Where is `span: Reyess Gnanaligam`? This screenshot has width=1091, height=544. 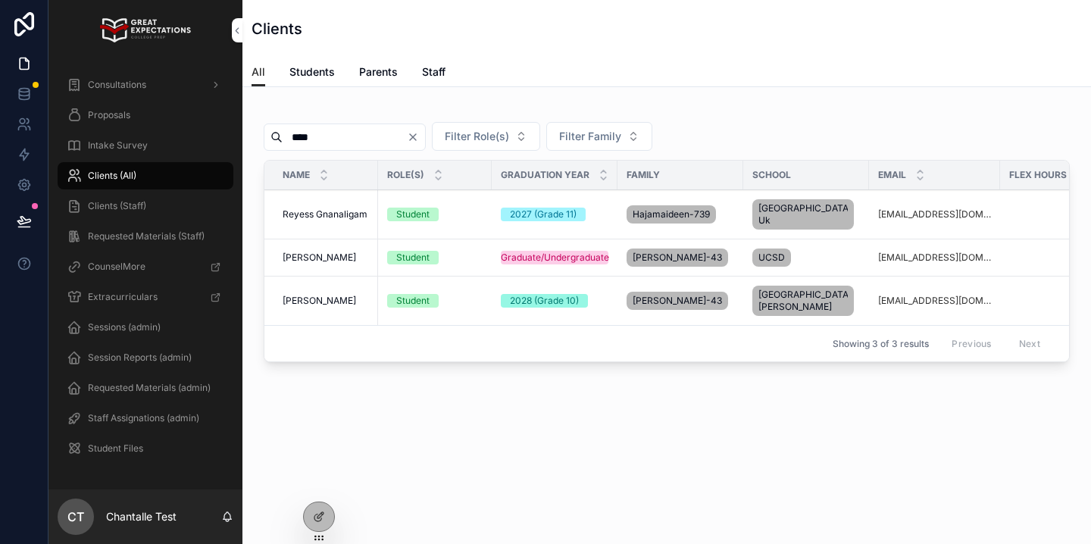 span: Reyess Gnanaligam is located at coordinates (325, 214).